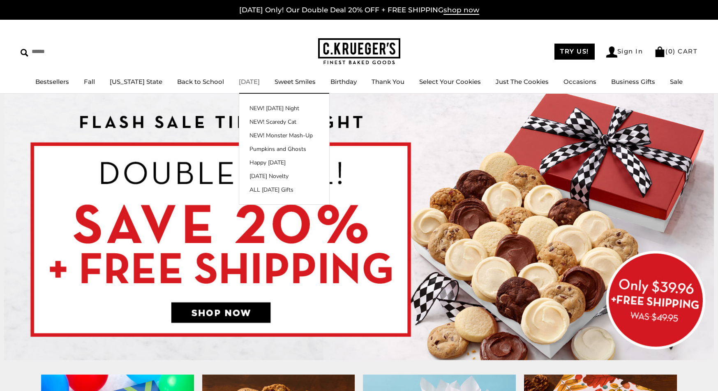 Image resolution: width=718 pixels, height=391 pixels. Describe the element at coordinates (70, 51) in the screenshot. I see `input: Search` at that location.